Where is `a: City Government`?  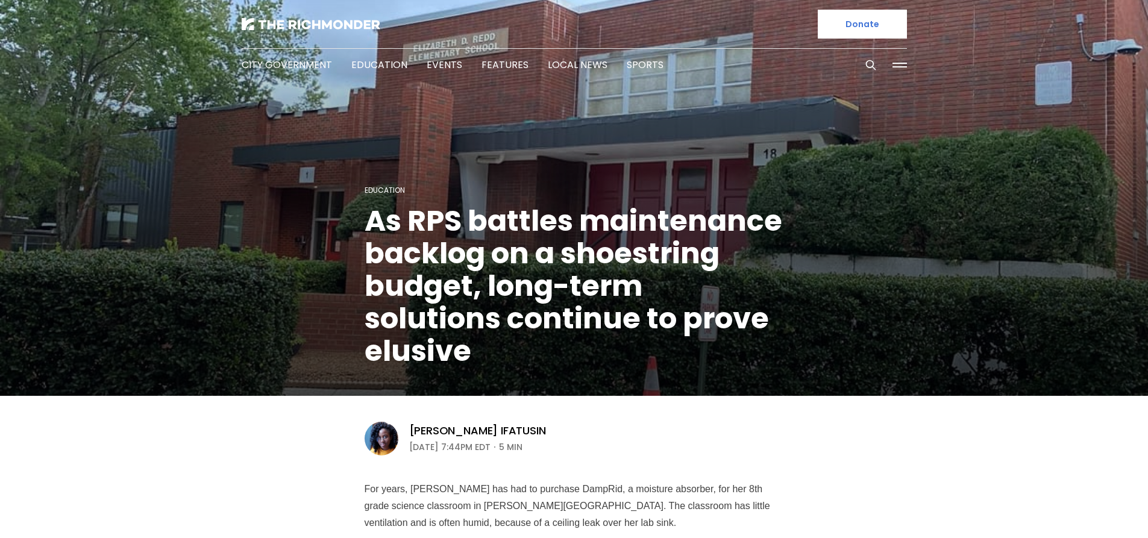 a: City Government is located at coordinates (287, 64).